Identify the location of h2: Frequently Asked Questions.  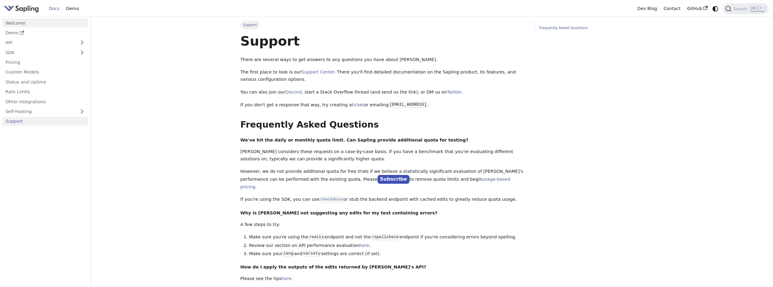
(383, 125).